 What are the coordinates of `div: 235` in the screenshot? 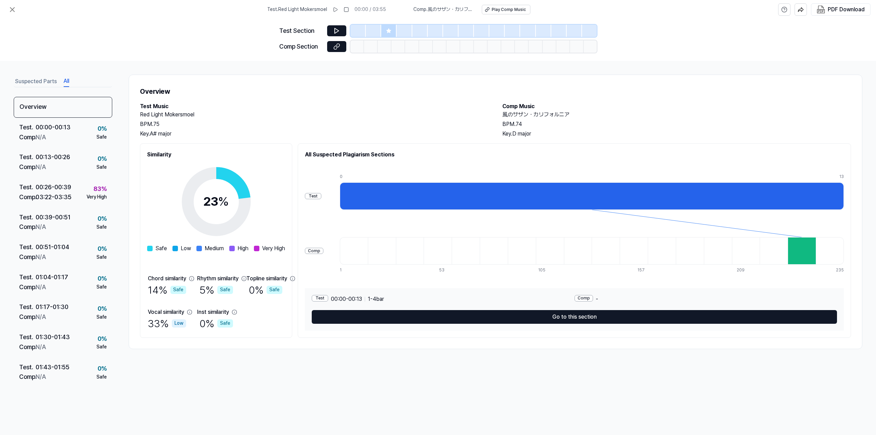 It's located at (840, 270).